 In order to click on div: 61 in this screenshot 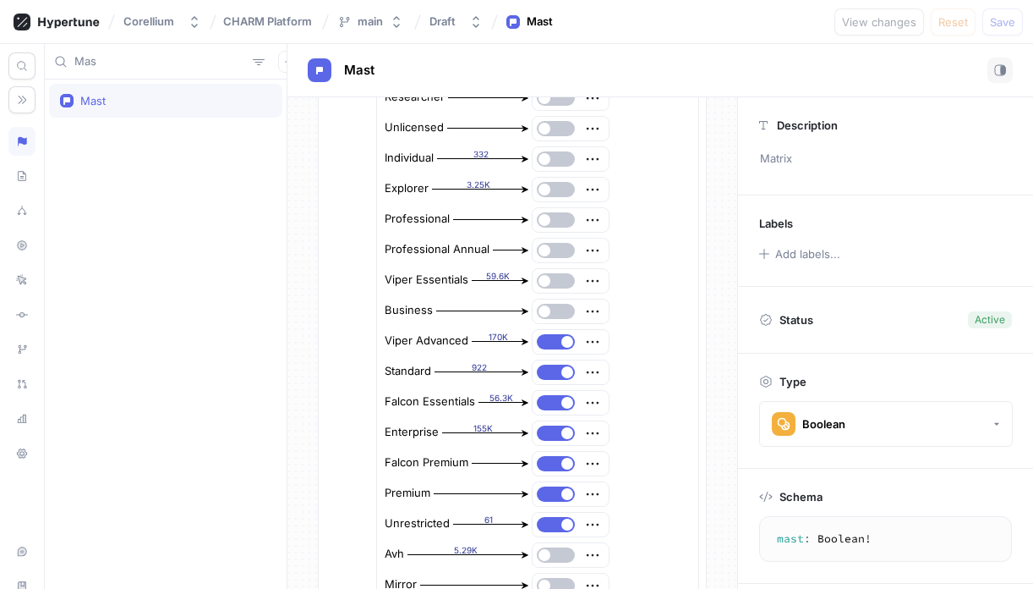, I will do `click(489, 519)`.